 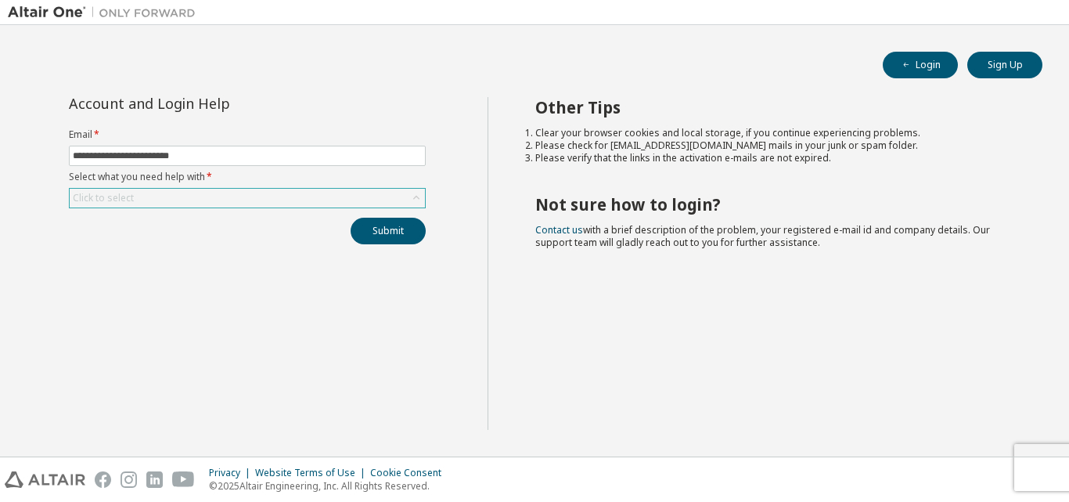 I want to click on label: Email, so click(x=247, y=135).